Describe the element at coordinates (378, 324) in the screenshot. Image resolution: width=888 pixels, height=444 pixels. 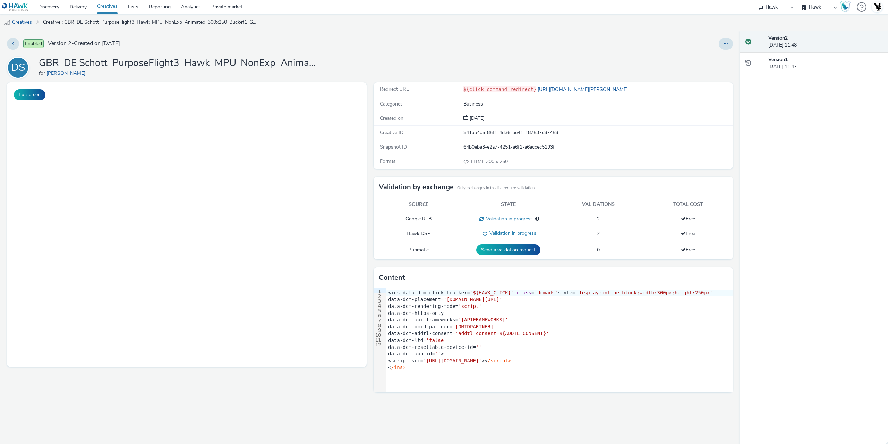
I see `div: 8` at that location.